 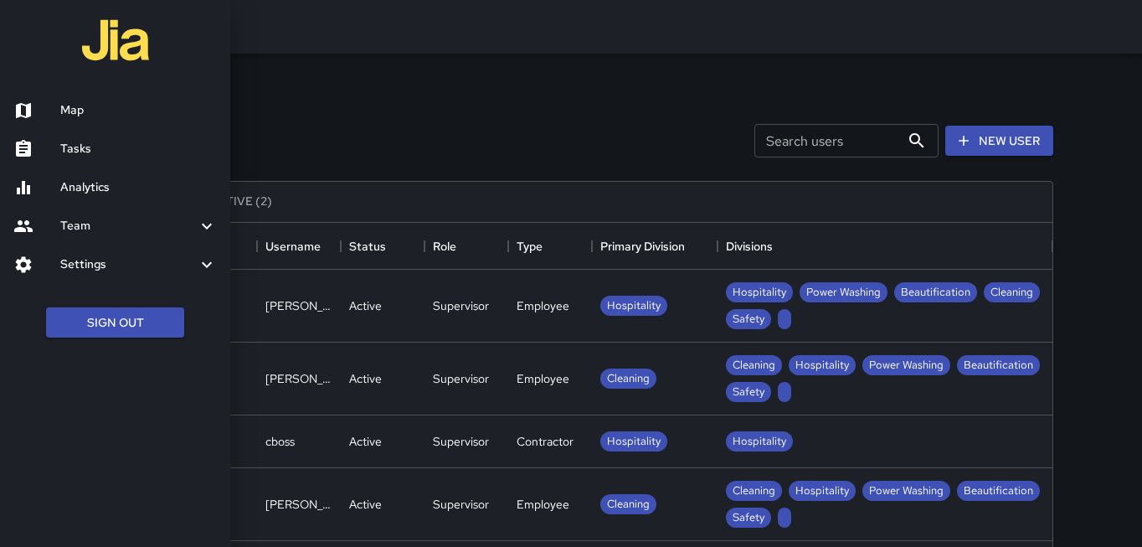 I want to click on h6: Team, so click(x=128, y=226).